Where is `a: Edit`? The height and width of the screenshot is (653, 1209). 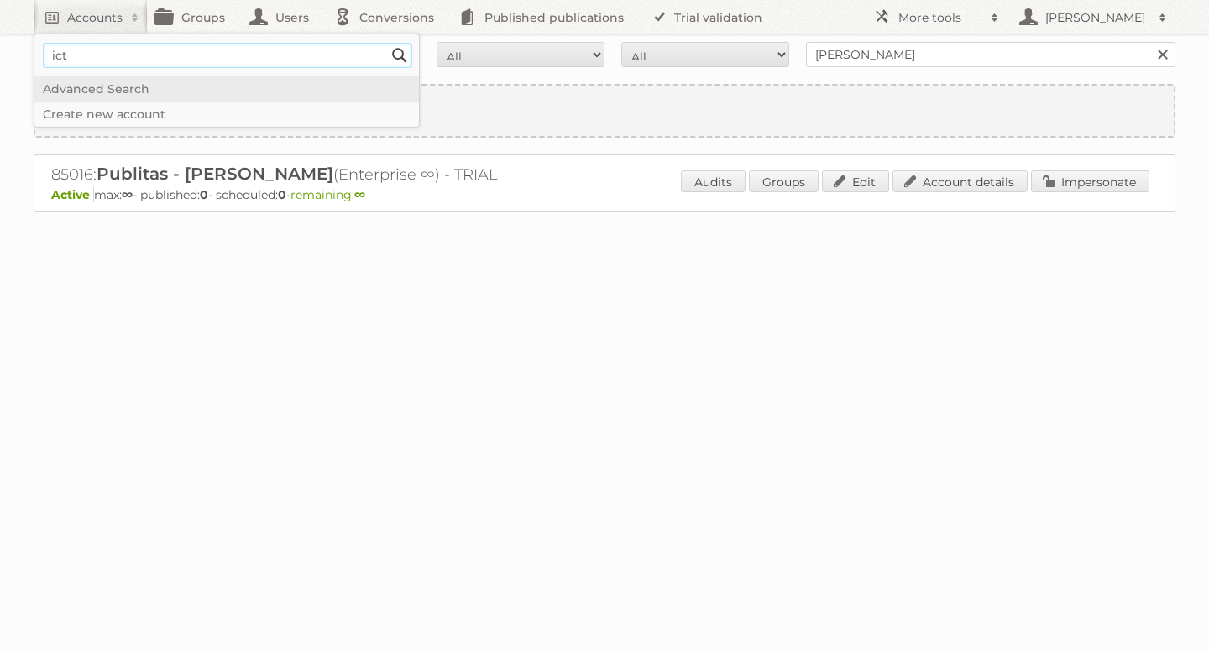
a: Edit is located at coordinates (856, 181).